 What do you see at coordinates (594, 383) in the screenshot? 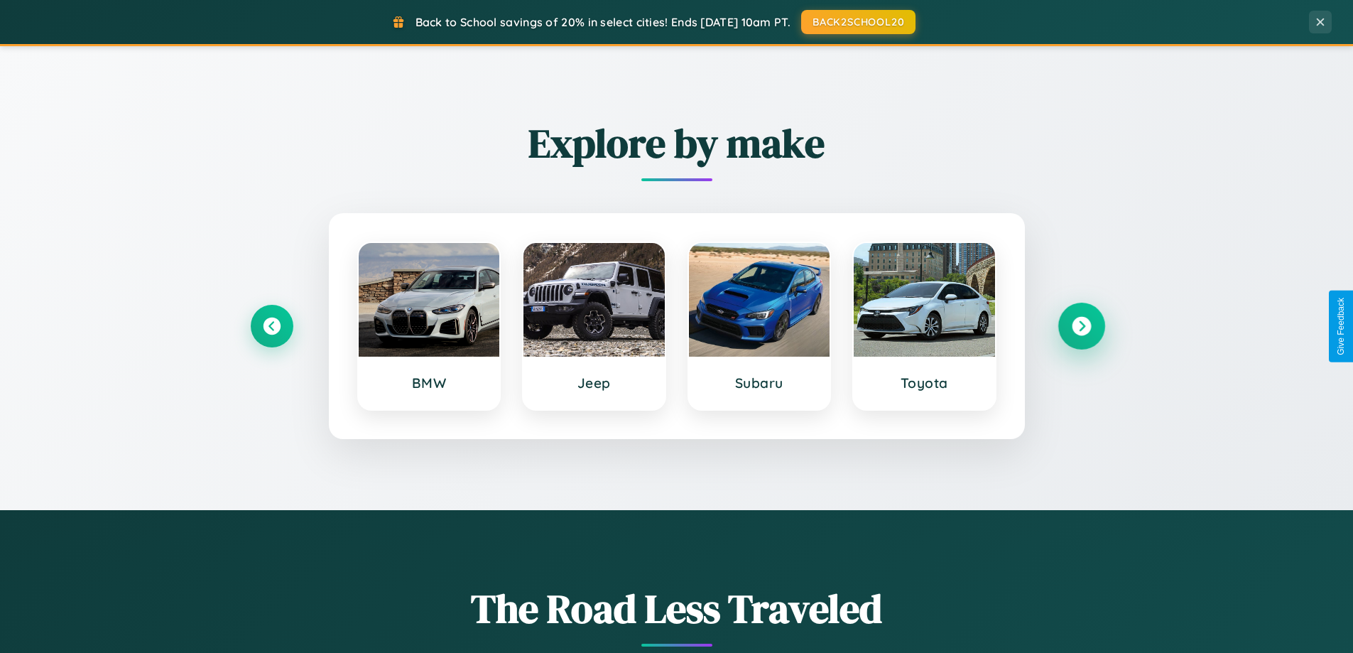
I see `h3: Jeep` at bounding box center [594, 383].